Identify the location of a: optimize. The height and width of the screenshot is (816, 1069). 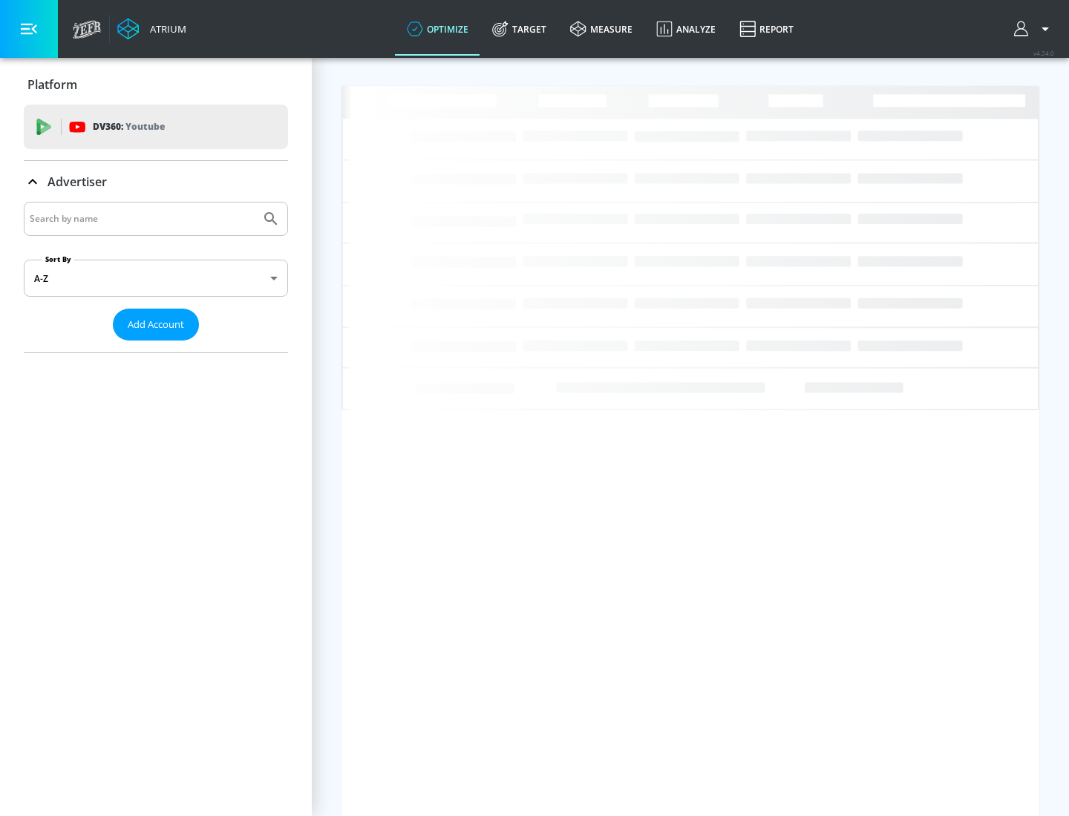
(437, 29).